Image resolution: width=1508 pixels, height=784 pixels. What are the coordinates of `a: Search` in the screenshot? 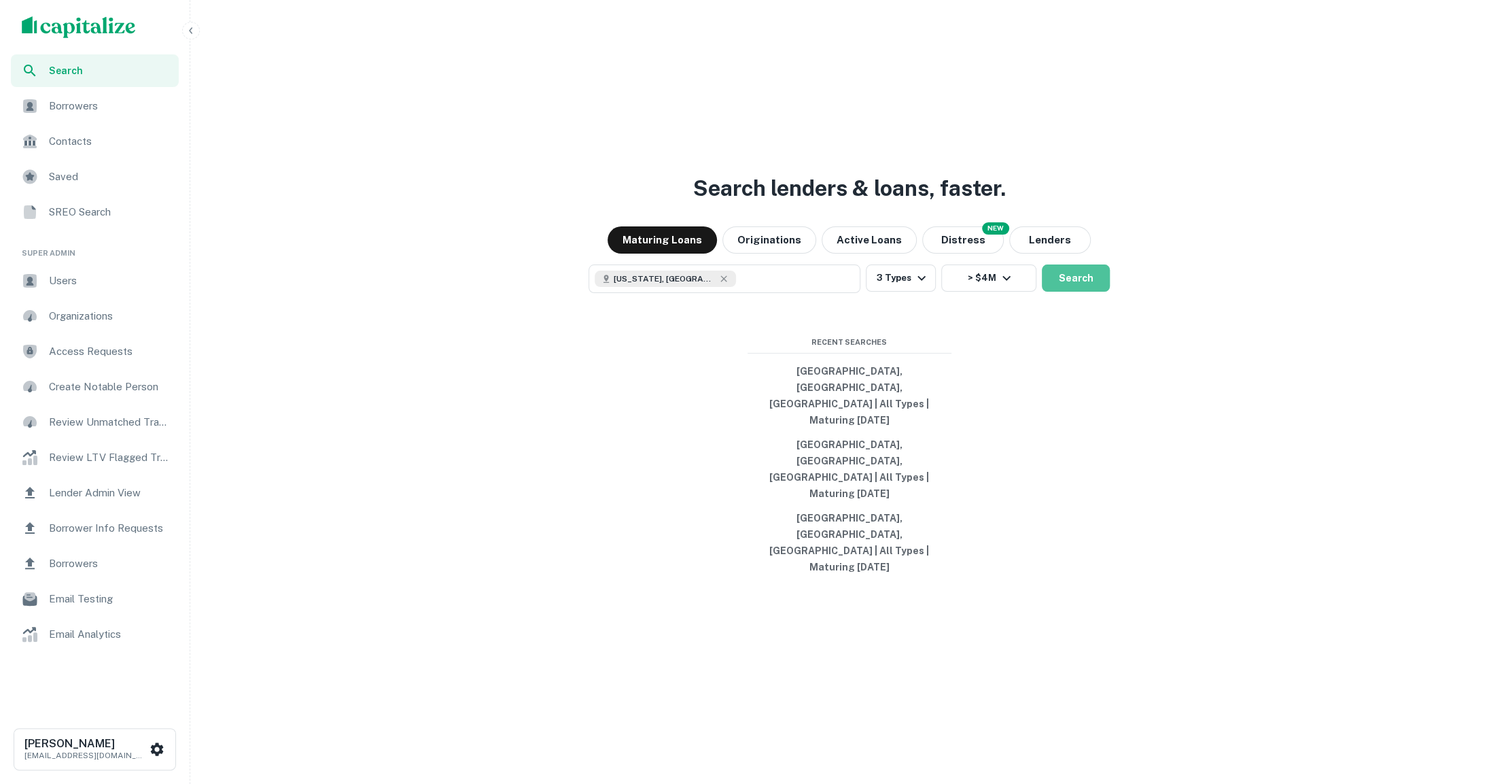 It's located at (94, 71).